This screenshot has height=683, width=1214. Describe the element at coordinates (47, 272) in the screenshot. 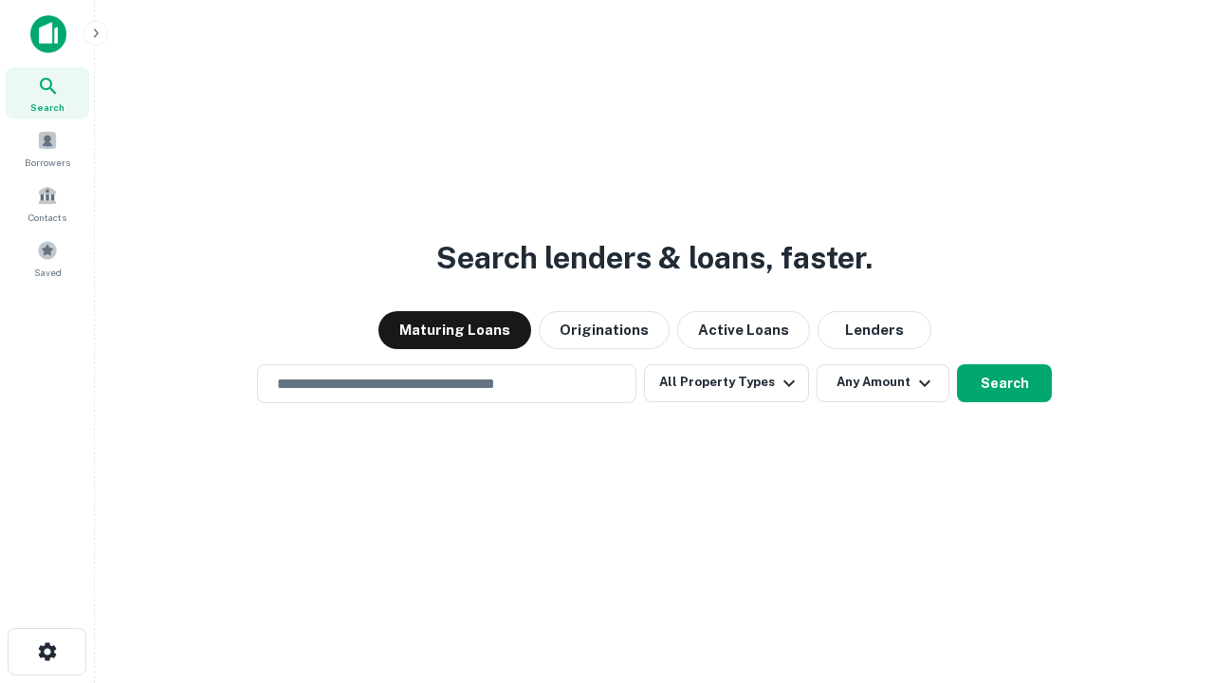

I see `span: Saved` at that location.